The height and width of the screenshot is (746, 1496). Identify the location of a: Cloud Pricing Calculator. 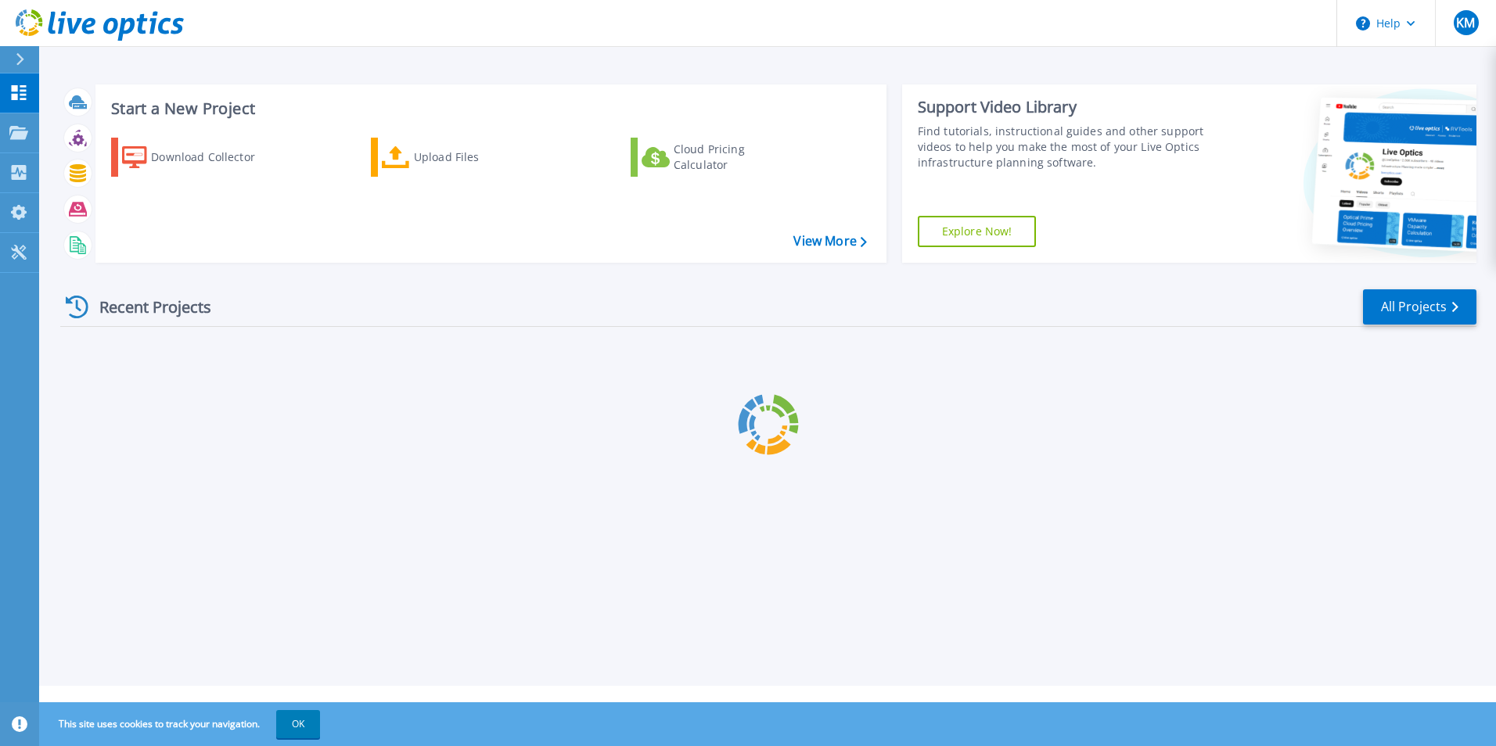
(717, 157).